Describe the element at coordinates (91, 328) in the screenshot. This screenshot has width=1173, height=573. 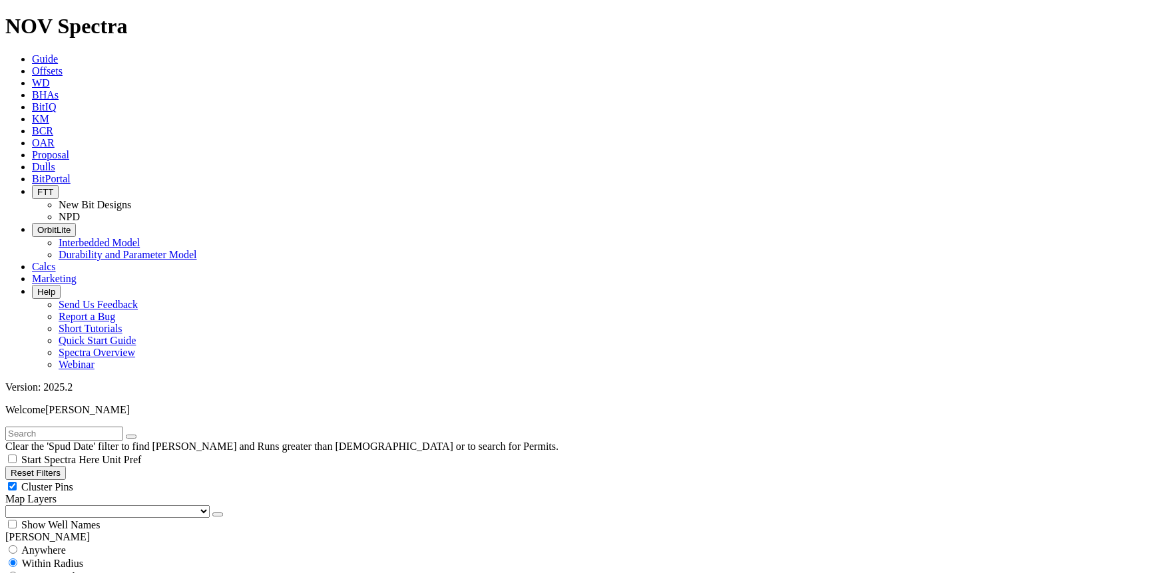
I see `a: Short Tutorials` at that location.